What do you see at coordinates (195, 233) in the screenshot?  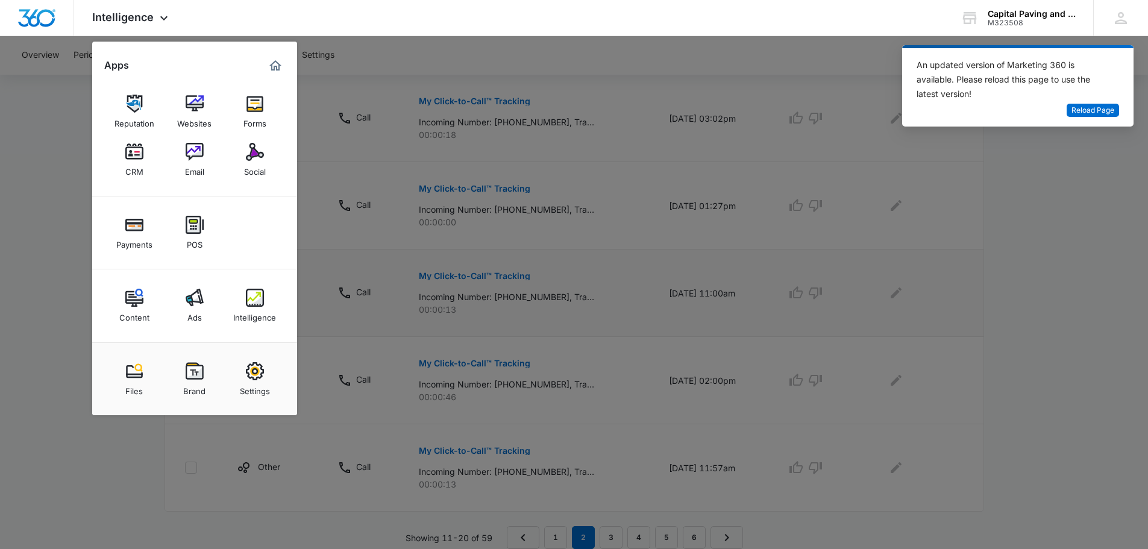 I see `a: POS` at bounding box center [195, 233].